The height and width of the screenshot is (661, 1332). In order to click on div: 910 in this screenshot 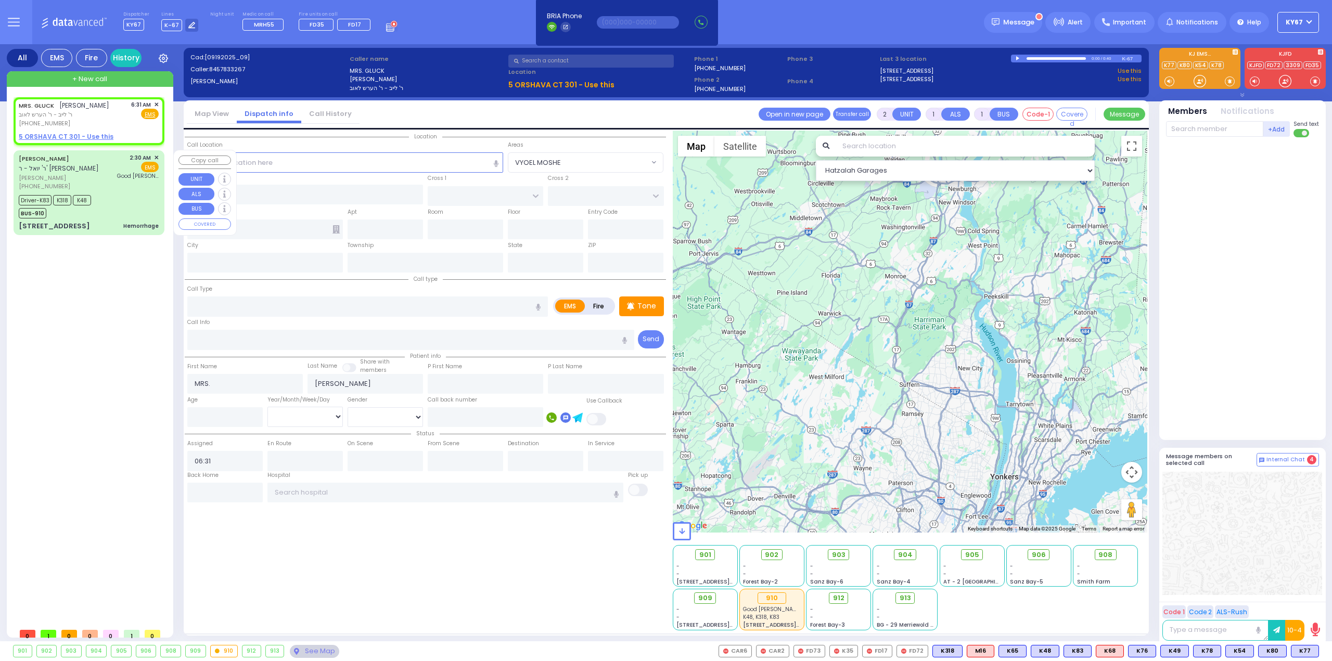, I will do `click(772, 598)`.